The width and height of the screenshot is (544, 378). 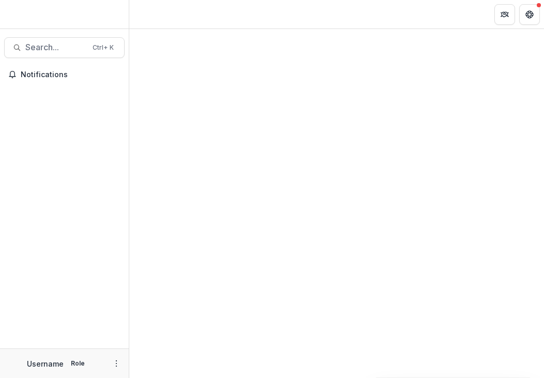 I want to click on button: Notifications, so click(x=64, y=74).